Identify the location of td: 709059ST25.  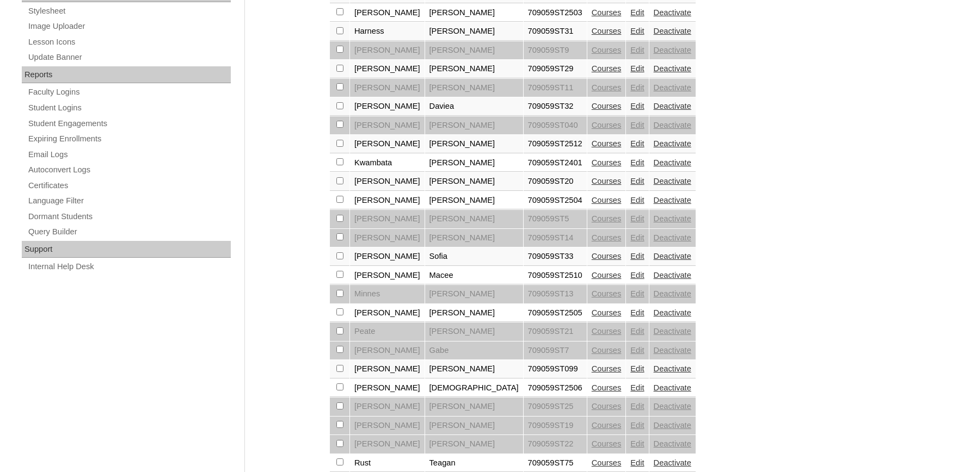
(555, 407).